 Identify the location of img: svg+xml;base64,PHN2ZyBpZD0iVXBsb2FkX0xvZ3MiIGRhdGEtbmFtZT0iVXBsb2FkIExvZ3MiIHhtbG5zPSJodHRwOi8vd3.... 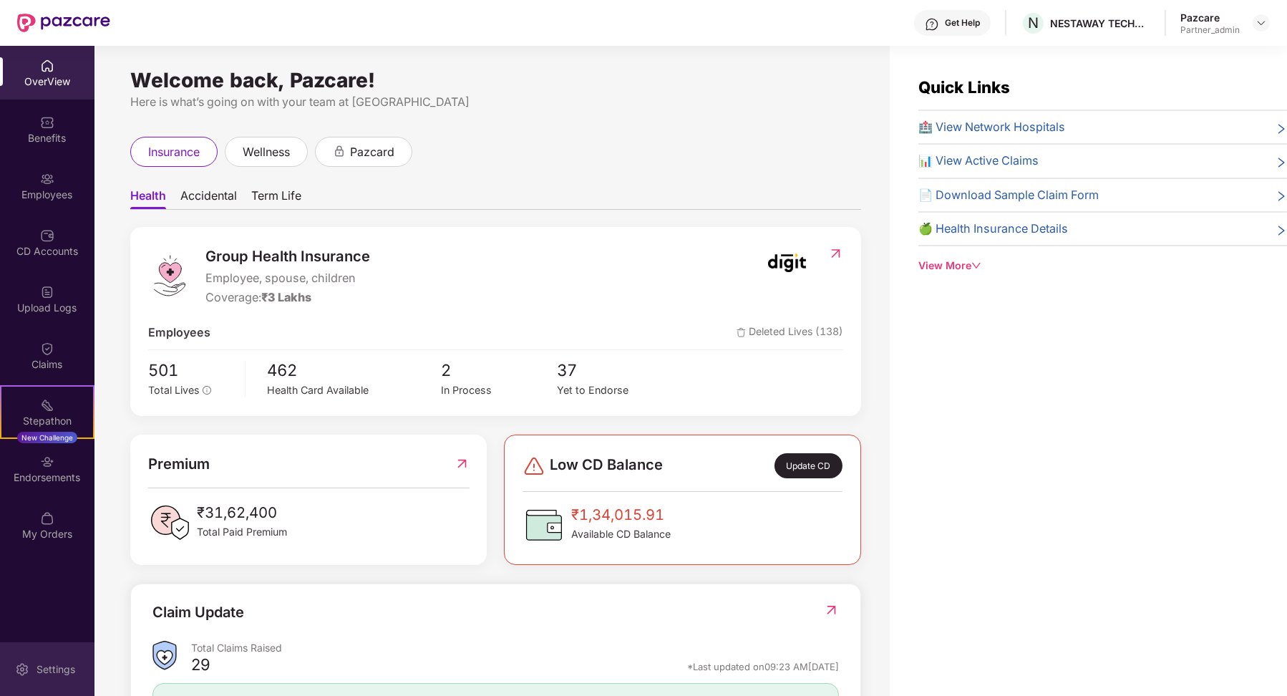
(47, 292).